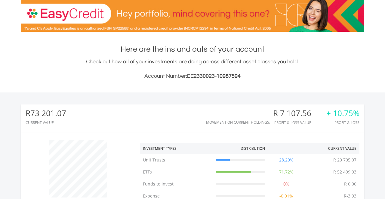 This screenshot has width=385, height=199. Describe the element at coordinates (176, 160) in the screenshot. I see `td: Unit Trusts` at that location.